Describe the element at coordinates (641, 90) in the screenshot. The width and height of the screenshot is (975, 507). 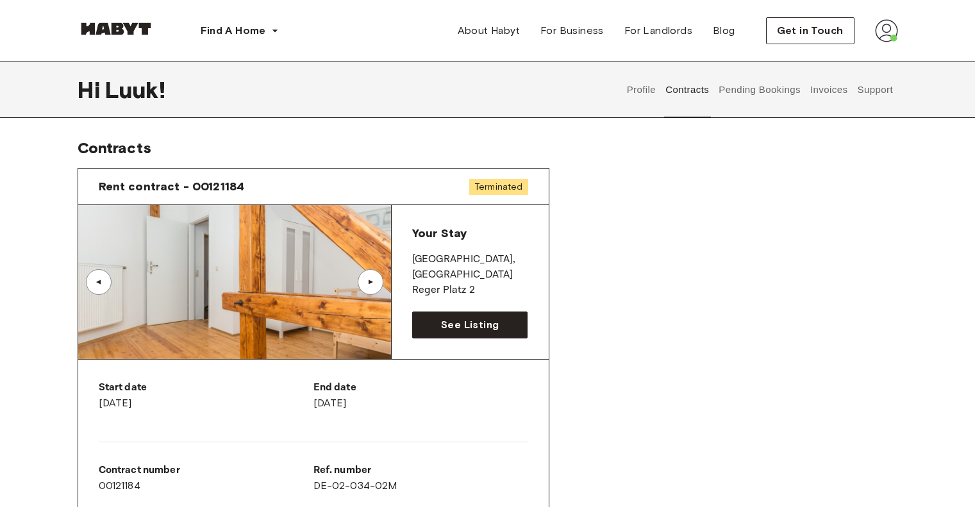
I see `button: Profile` at that location.